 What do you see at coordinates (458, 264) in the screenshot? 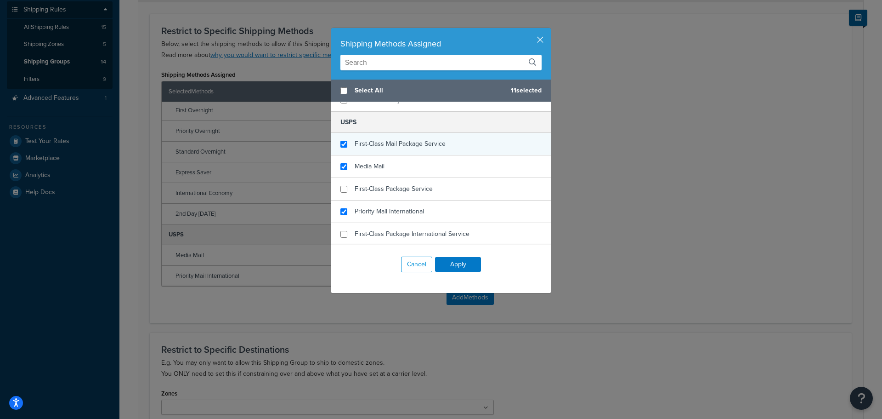
I see `button: Apply` at bounding box center [458, 264].